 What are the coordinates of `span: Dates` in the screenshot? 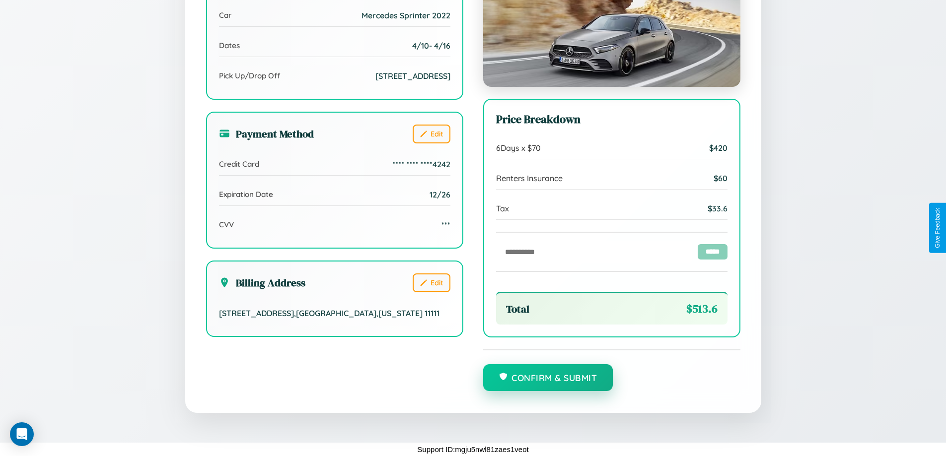 It's located at (229, 45).